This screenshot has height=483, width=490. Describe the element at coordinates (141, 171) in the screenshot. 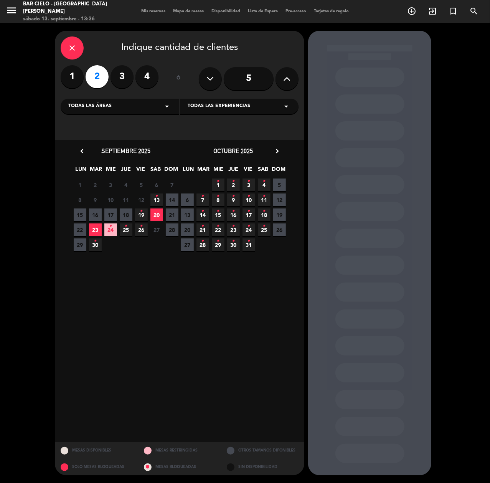

I see `span: VIE` at that location.